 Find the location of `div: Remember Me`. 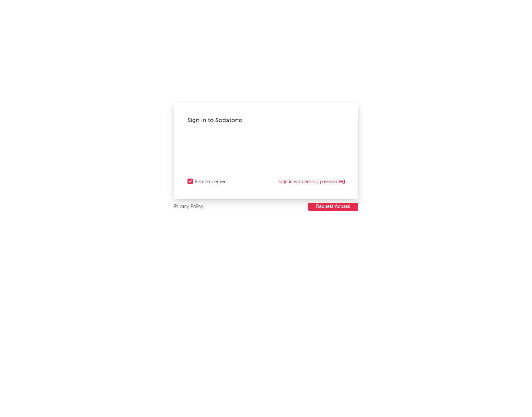

div: Remember Me is located at coordinates (210, 182).